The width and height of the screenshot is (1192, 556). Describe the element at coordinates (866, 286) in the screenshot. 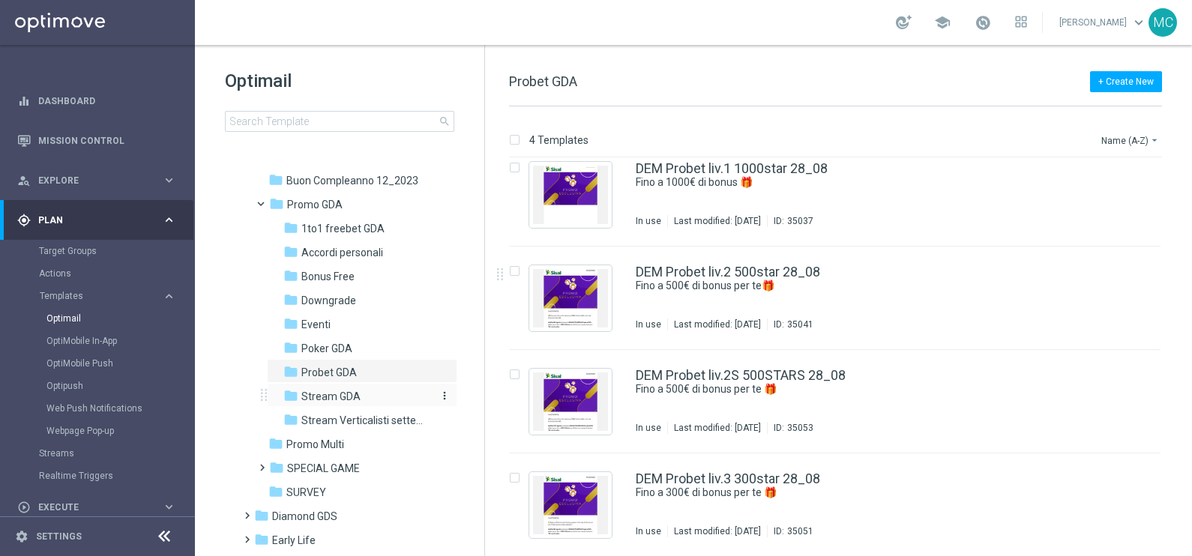

I see `div: Fino a 500€ di bonus per te🎁` at that location.